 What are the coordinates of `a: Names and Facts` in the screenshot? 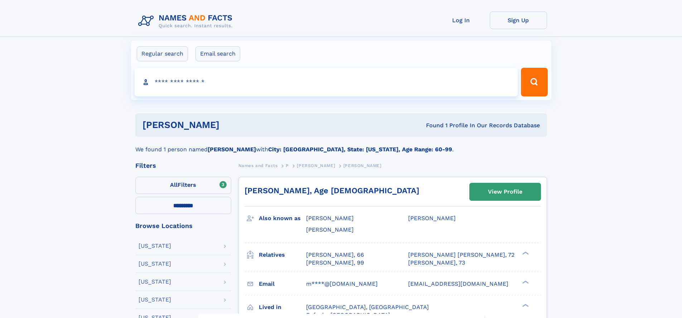 It's located at (258, 165).